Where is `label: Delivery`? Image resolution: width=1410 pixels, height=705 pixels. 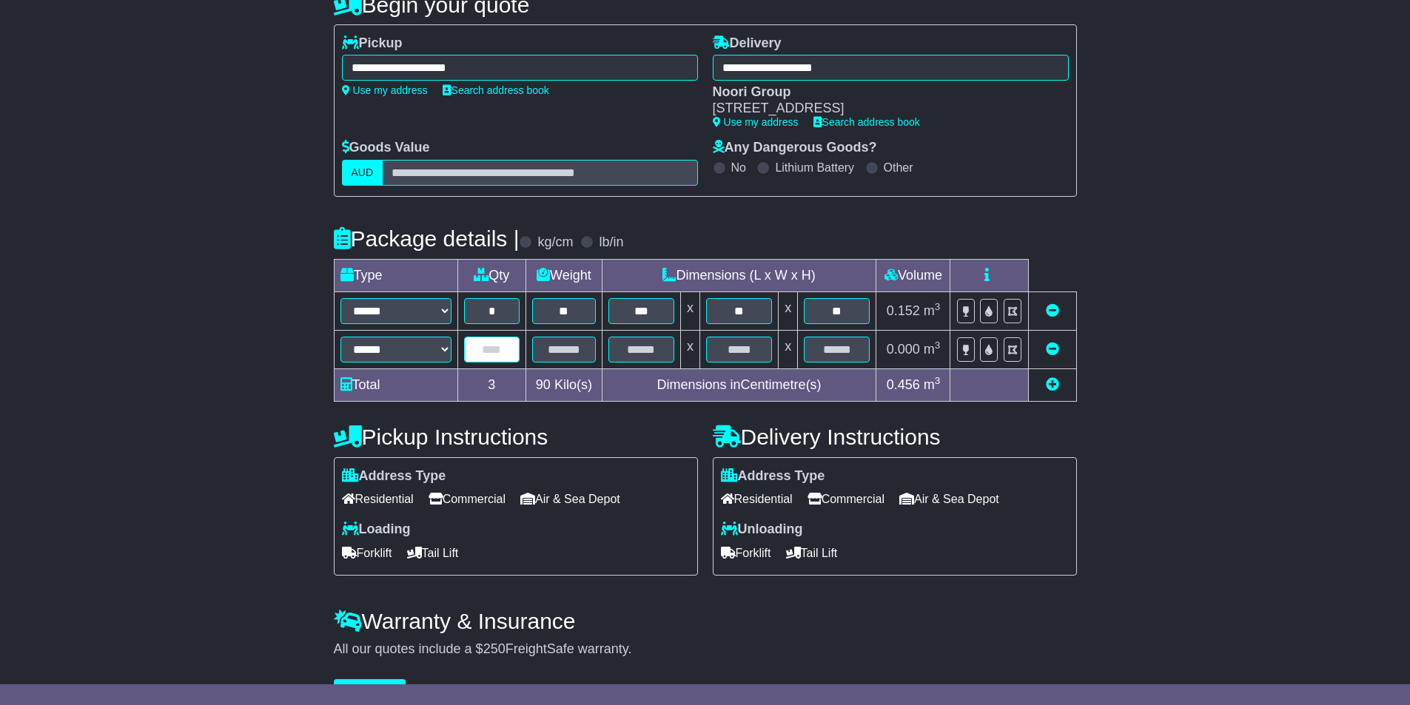
label: Delivery is located at coordinates (747, 44).